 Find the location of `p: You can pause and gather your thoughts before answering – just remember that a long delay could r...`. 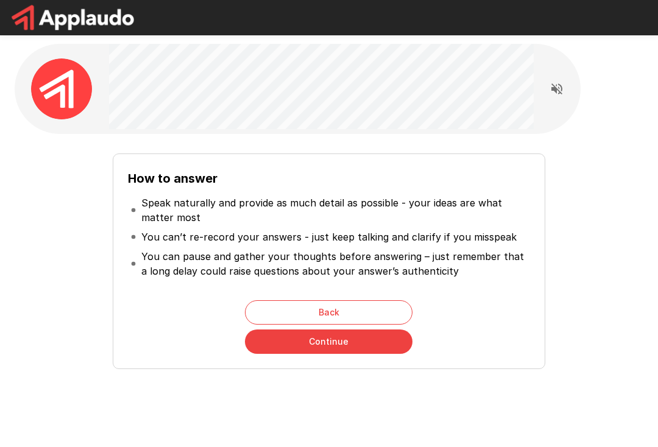

p: You can pause and gather your thoughts before answering – just remember that a long delay could r... is located at coordinates (334, 264).